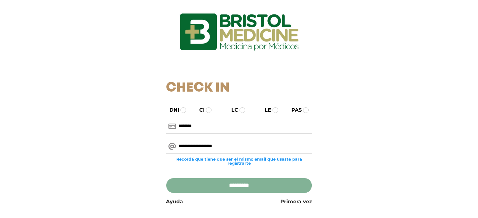 The image size is (478, 218). I want to click on label: LE, so click(265, 110).